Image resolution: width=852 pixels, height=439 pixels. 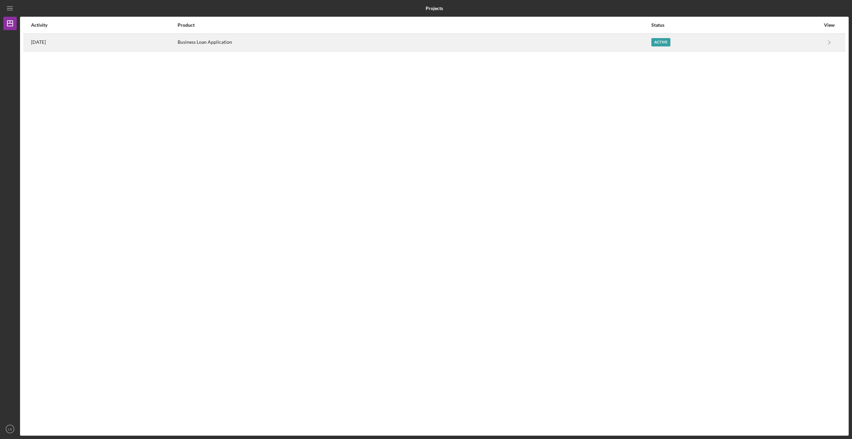 What do you see at coordinates (414, 42) in the screenshot?
I see `div: Business Loan Application` at bounding box center [414, 42].